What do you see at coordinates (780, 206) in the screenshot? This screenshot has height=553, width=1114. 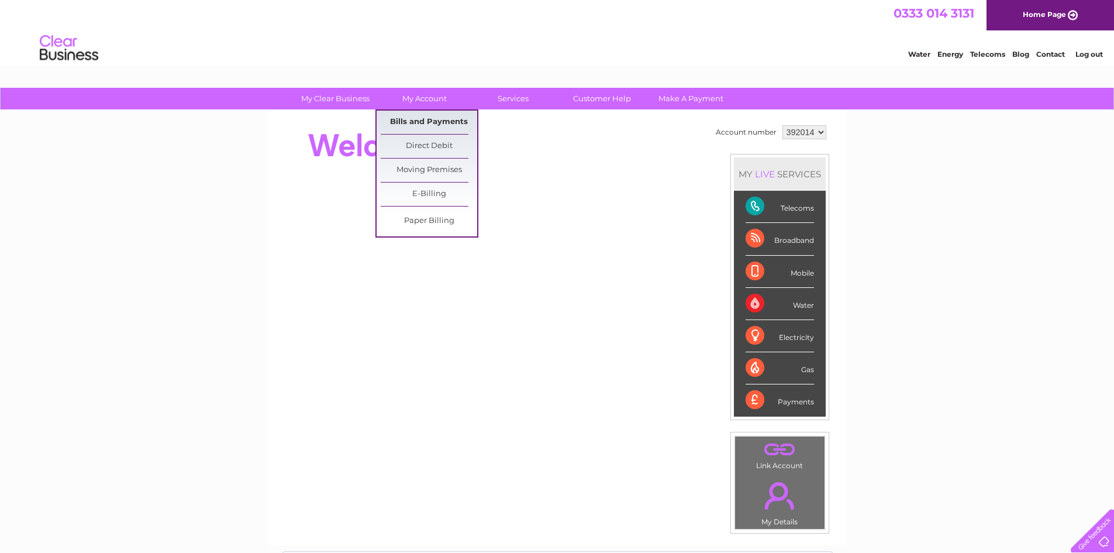 I see `div: Telecoms` at bounding box center [780, 206].